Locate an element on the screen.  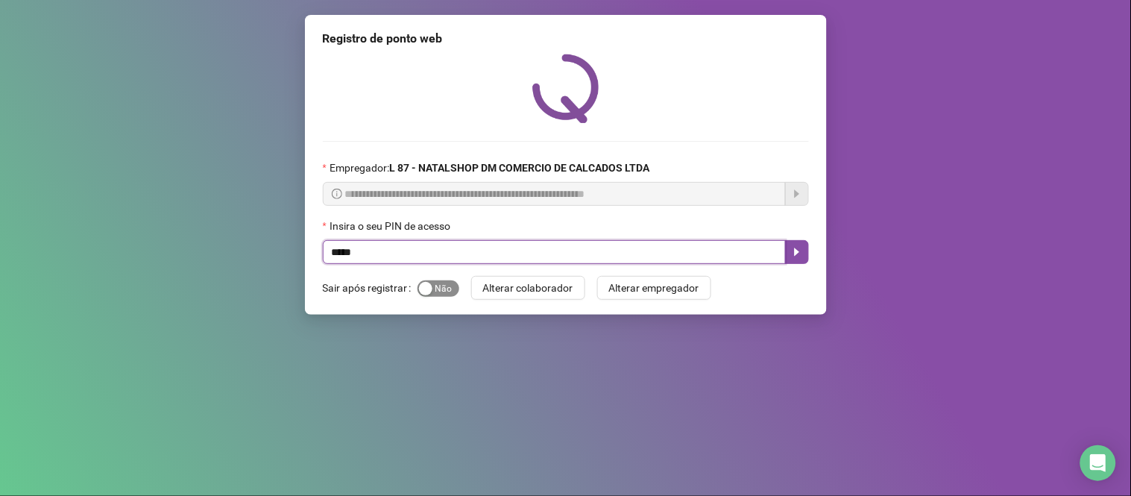
span: info-circle is located at coordinates (337, 194).